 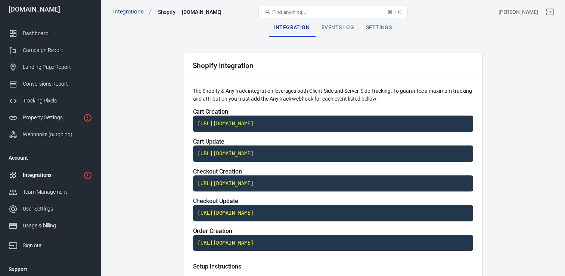 I want to click on a: Property Settings, so click(x=50, y=117).